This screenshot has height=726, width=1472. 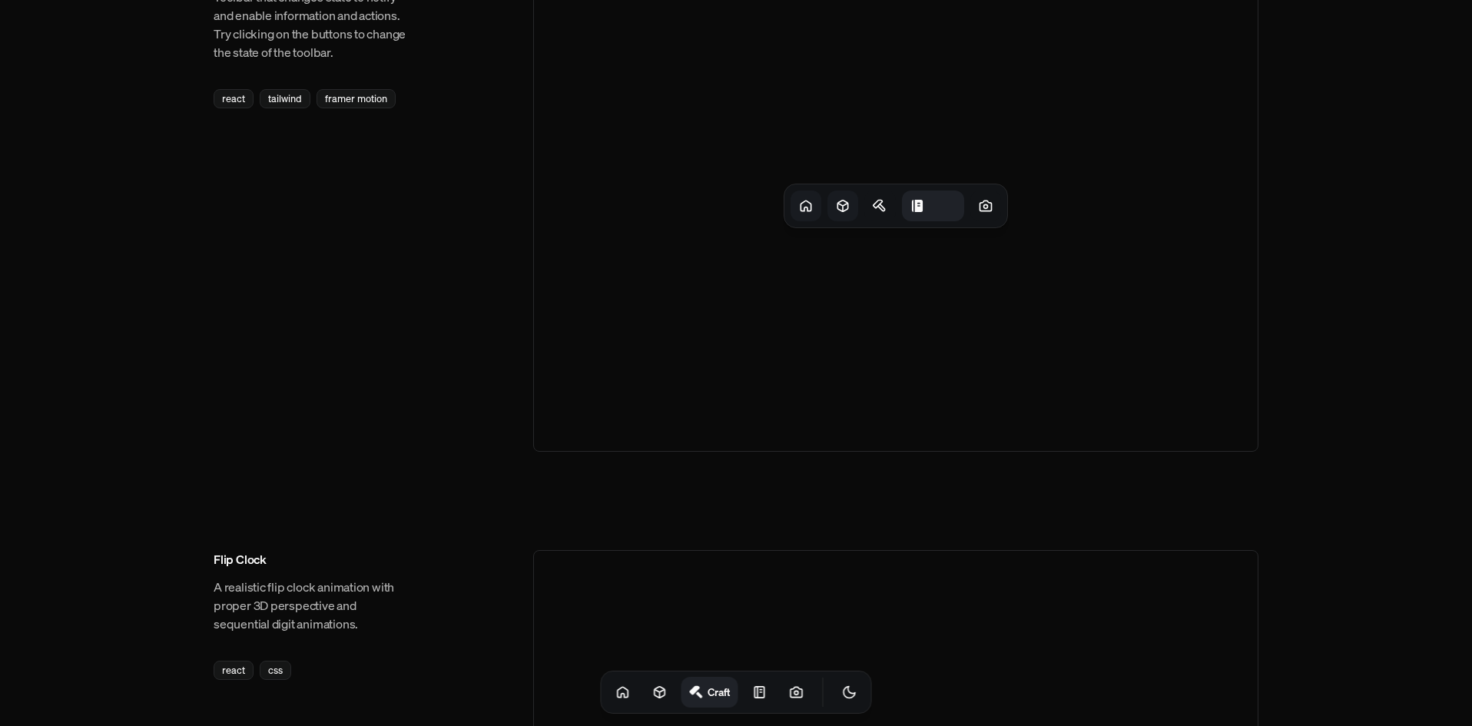 I want to click on h1: Craft, so click(x=719, y=692).